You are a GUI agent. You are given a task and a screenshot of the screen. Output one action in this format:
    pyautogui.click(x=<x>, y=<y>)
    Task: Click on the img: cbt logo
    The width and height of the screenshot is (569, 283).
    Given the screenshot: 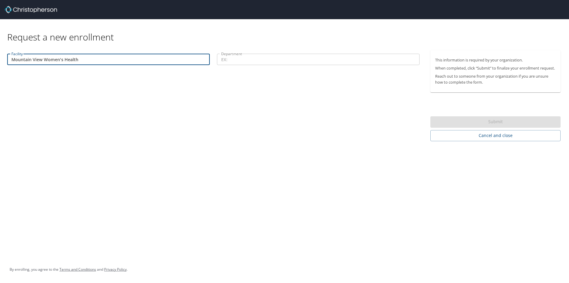 What is the action you would take?
    pyautogui.click(x=31, y=10)
    